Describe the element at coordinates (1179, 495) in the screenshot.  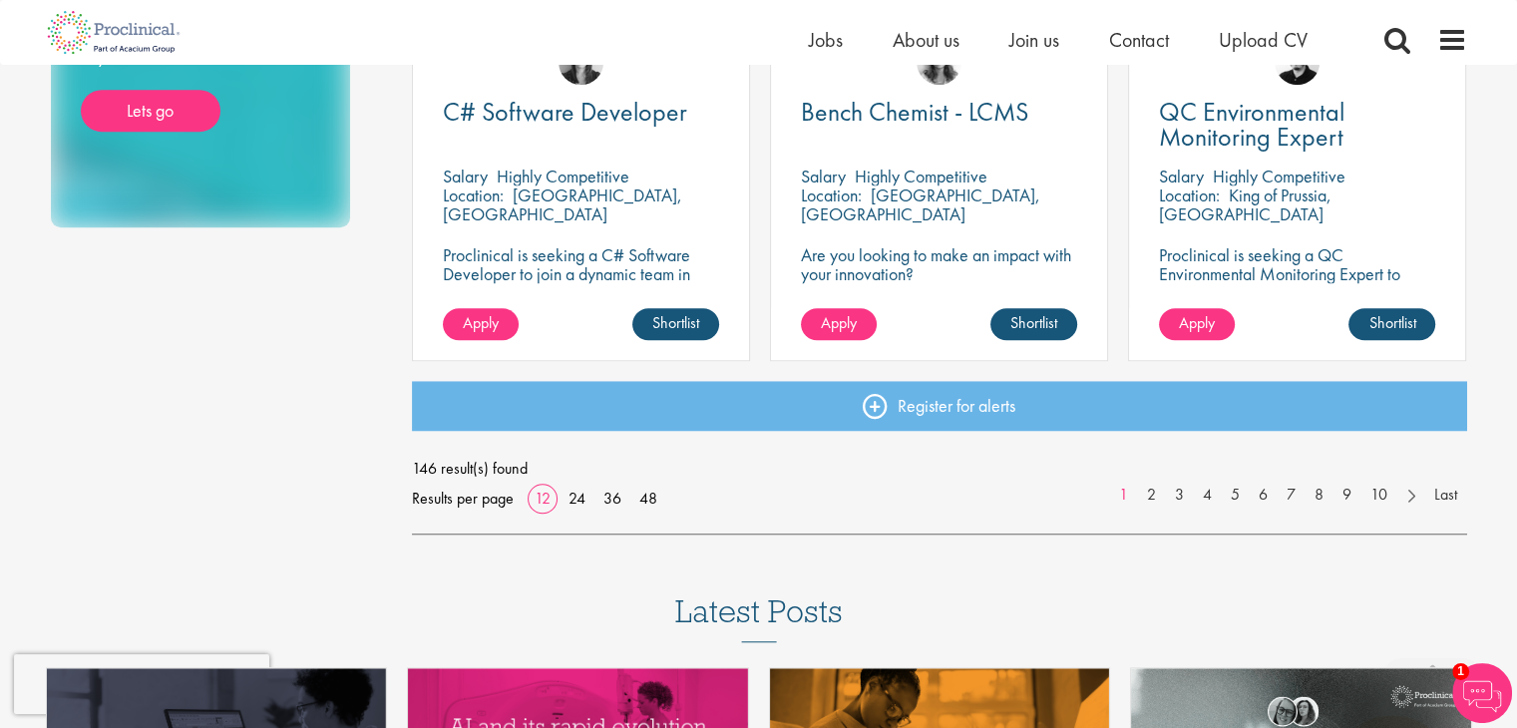
I see `a: 3` at that location.